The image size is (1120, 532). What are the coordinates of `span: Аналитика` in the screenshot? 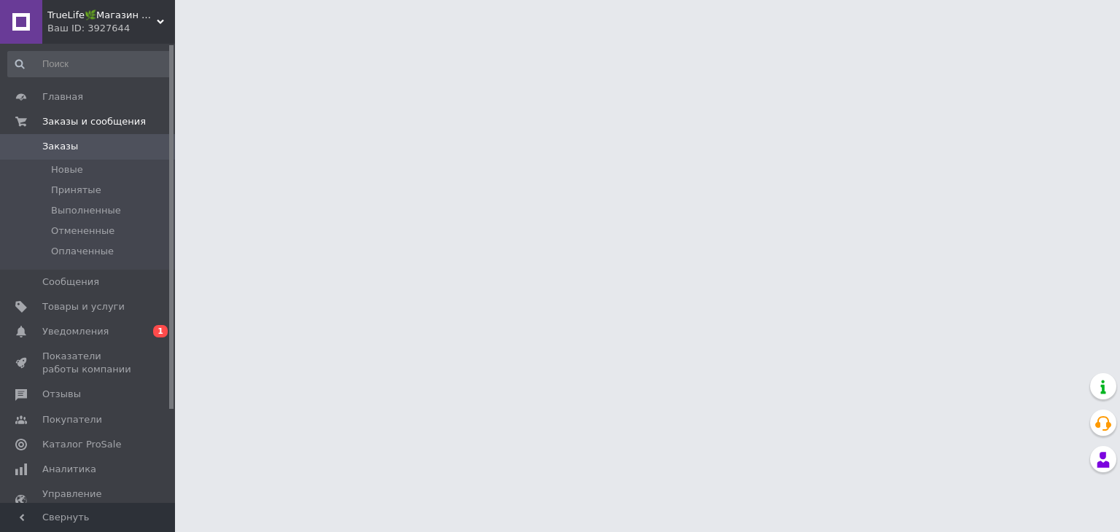 It's located at (69, 470).